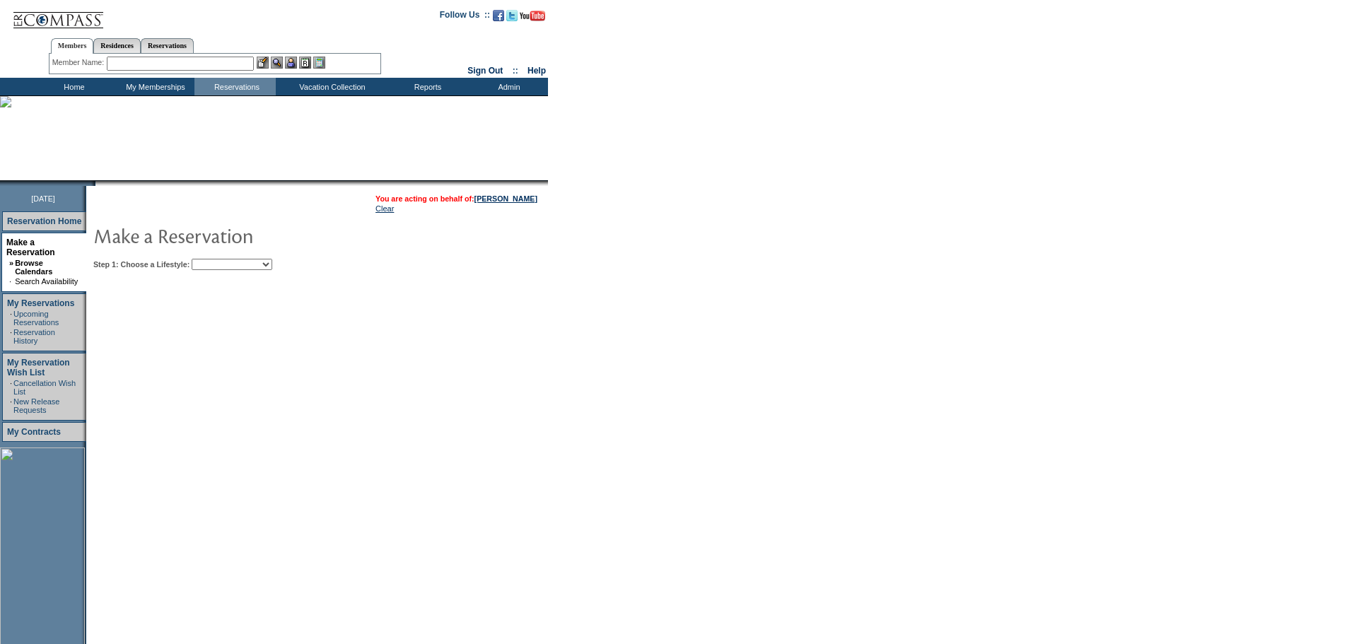  Describe the element at coordinates (72, 46) in the screenshot. I see `a: Members` at that location.